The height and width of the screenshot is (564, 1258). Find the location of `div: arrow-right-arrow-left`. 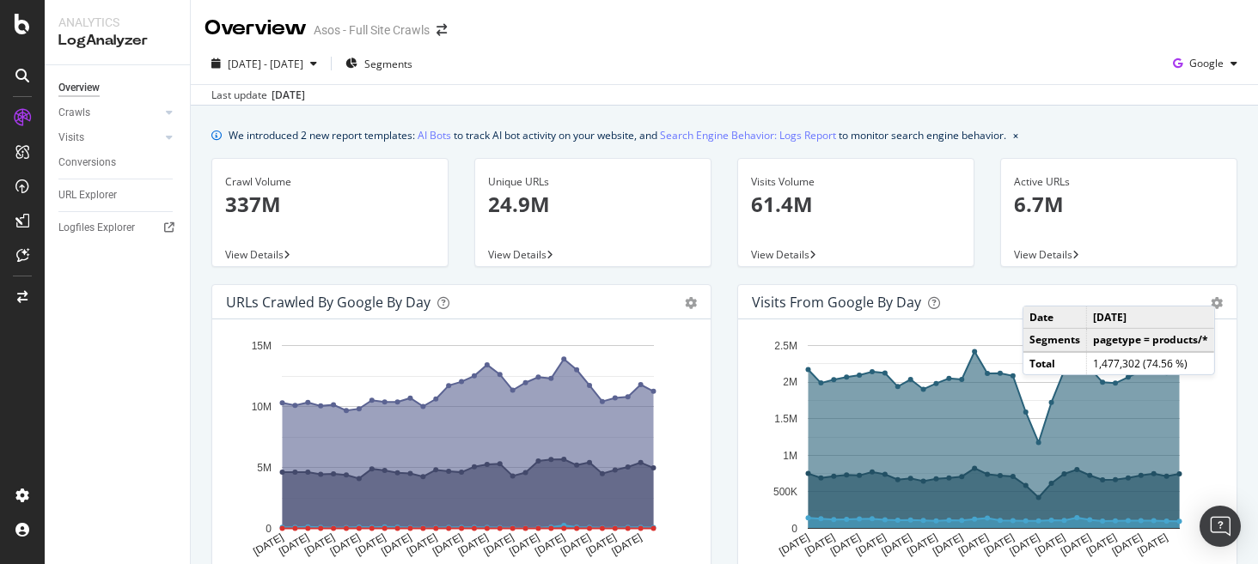

div: arrow-right-arrow-left is located at coordinates (442, 30).